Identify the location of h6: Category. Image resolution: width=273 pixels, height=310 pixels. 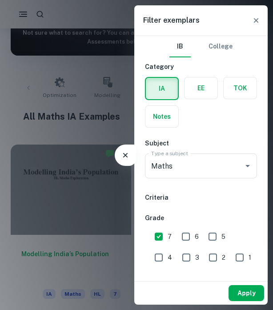
(201, 67).